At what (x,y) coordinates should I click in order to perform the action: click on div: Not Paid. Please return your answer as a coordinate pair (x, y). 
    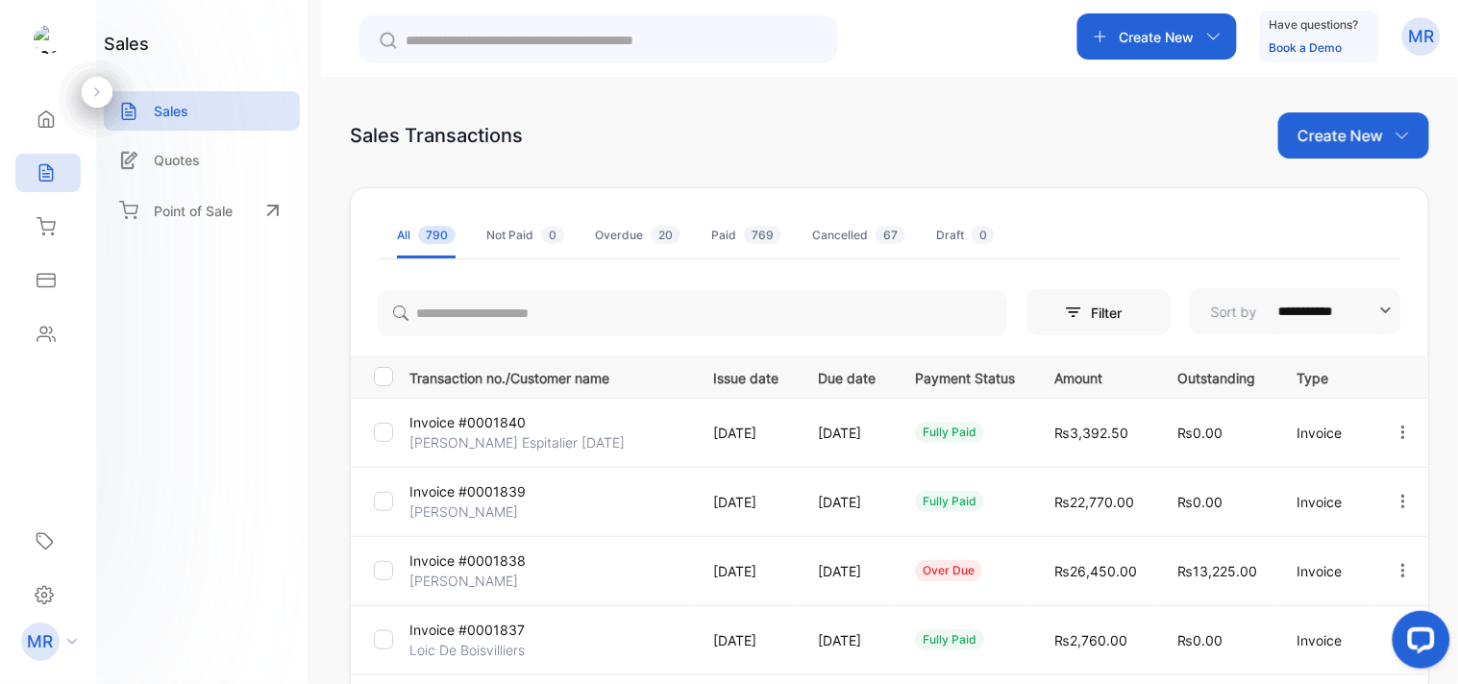
    Looking at the image, I should click on (525, 235).